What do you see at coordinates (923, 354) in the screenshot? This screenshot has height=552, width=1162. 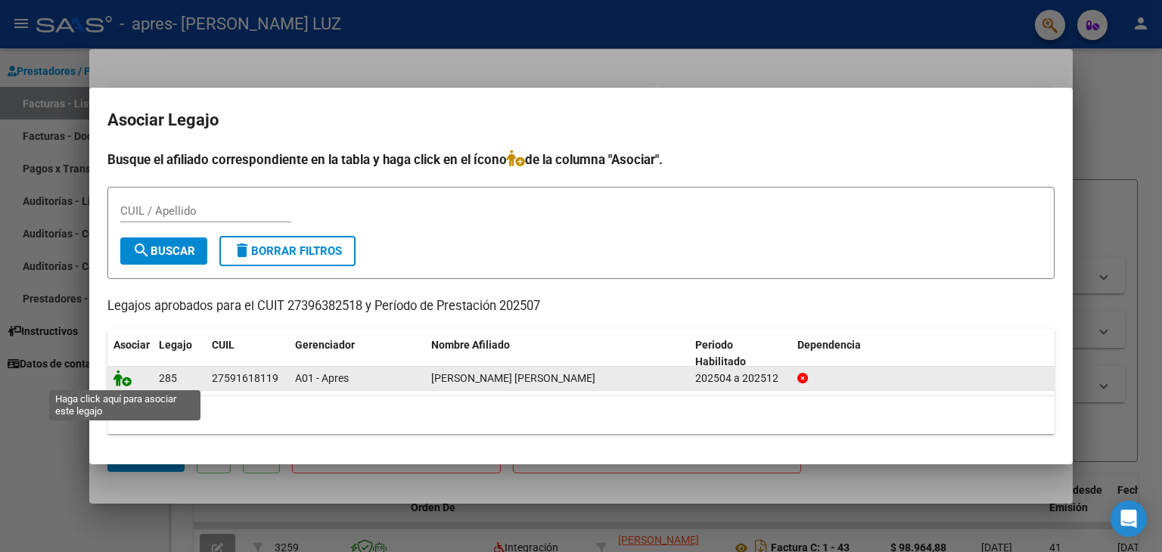 I see `datatable-header-cell: Dependencia` at bounding box center [923, 354].